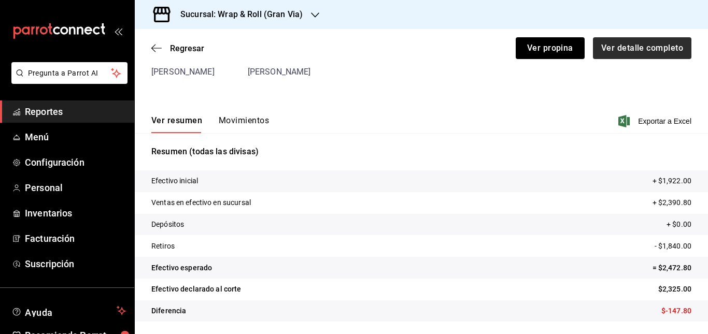 Image resolution: width=708 pixels, height=334 pixels. I want to click on button: Ver propina, so click(550, 48).